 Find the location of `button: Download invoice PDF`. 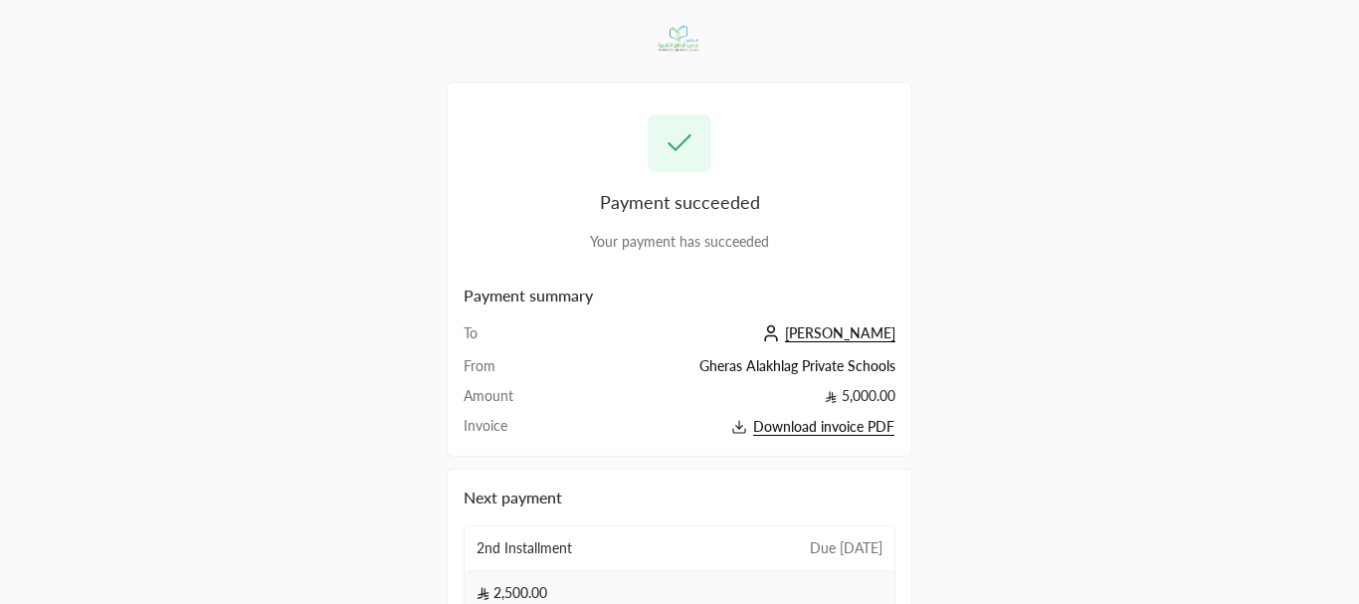

button: Download invoice PDF is located at coordinates (723, 427).